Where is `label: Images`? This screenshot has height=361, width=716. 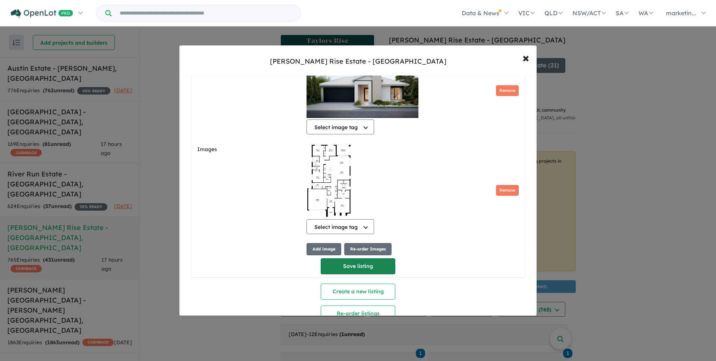
label: Images is located at coordinates (250, 150).